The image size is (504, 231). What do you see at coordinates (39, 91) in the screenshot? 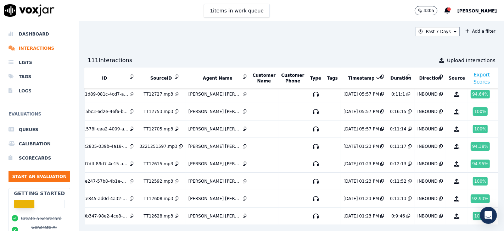
I see `li: Logs` at bounding box center [39, 91].